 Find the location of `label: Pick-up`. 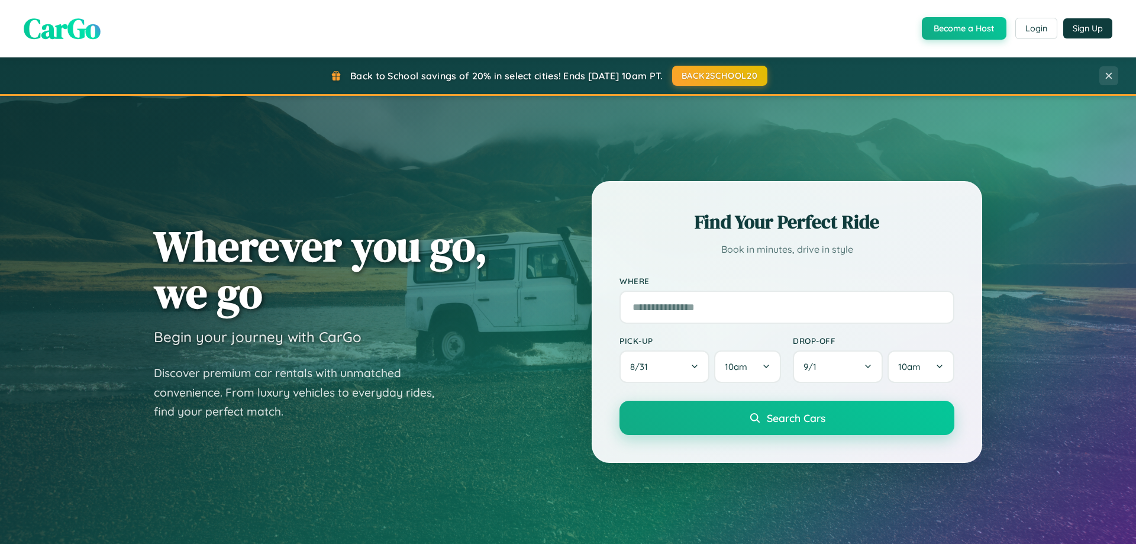

label: Pick-up is located at coordinates (700, 340).